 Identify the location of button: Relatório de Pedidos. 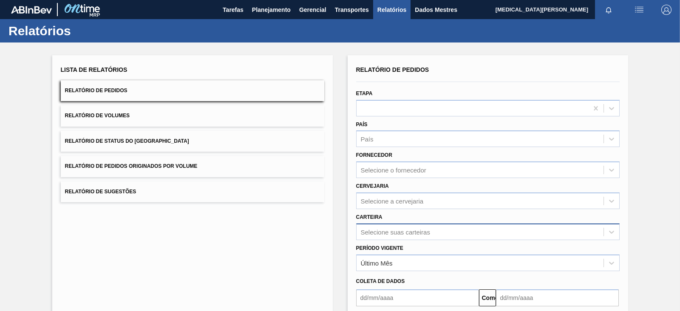
(193, 91).